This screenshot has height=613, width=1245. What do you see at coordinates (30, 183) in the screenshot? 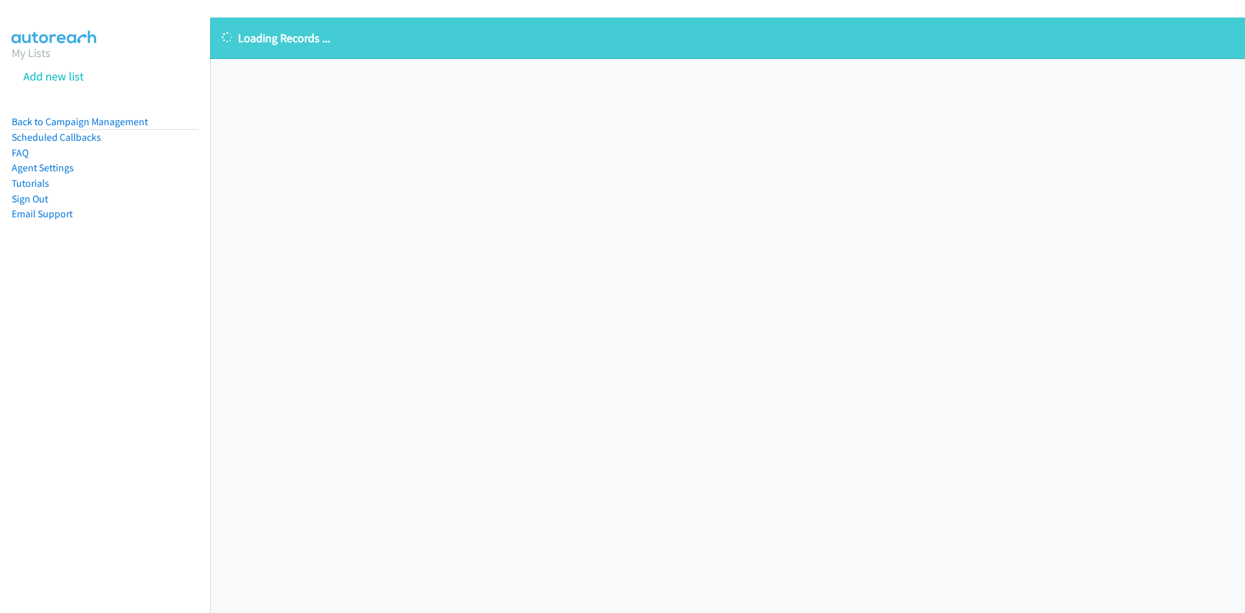
I see `a: Tutorials` at bounding box center [30, 183].